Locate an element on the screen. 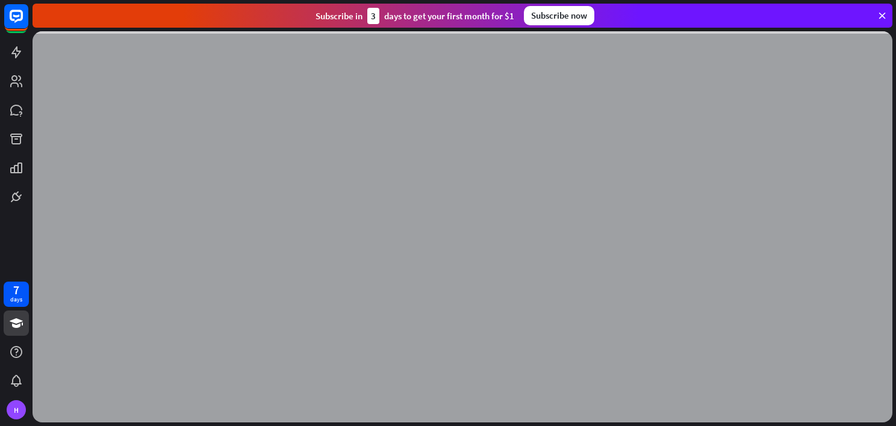 This screenshot has height=426, width=896. div: H is located at coordinates (16, 410).